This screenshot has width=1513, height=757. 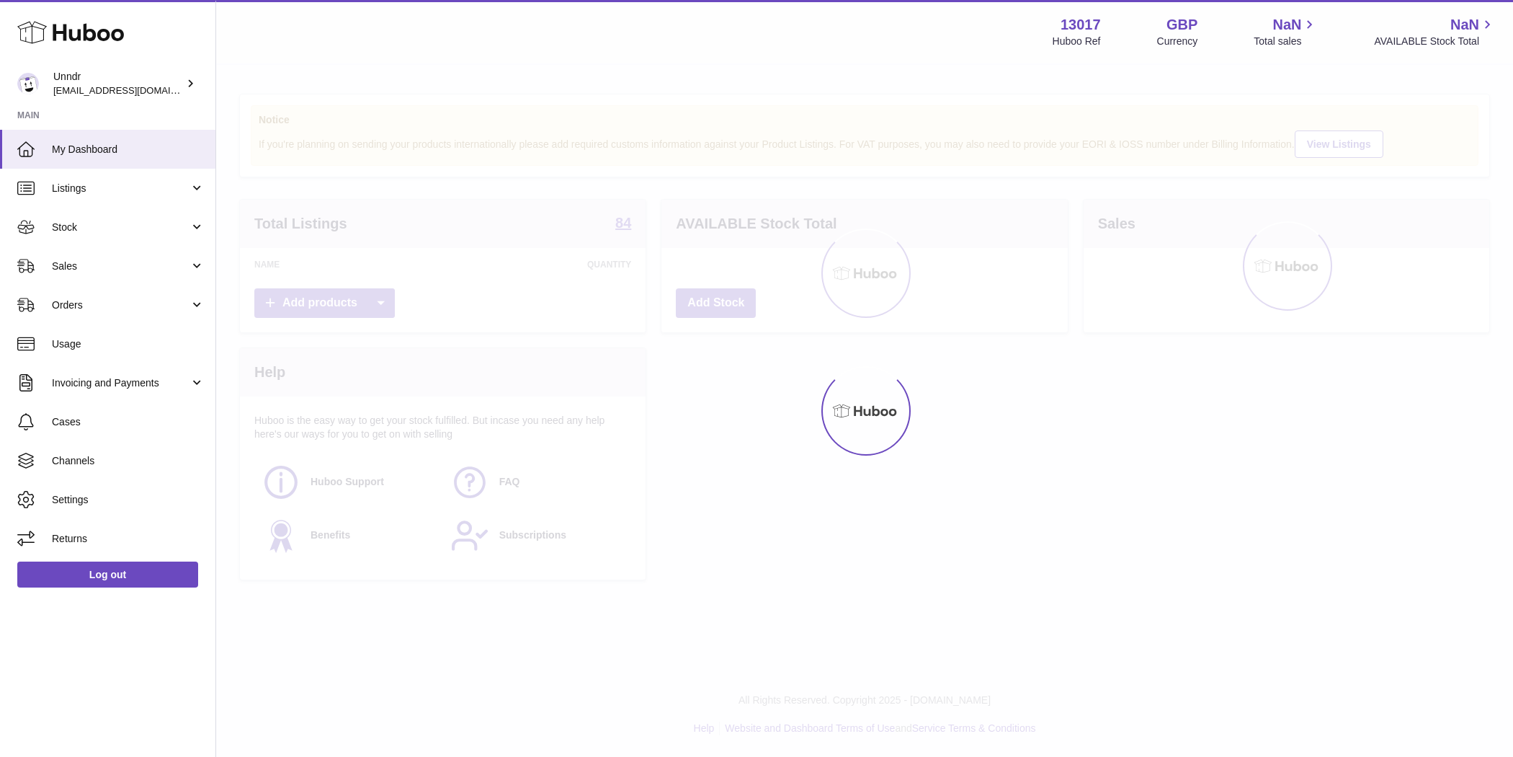 I want to click on div: Currency, so click(x=1177, y=41).